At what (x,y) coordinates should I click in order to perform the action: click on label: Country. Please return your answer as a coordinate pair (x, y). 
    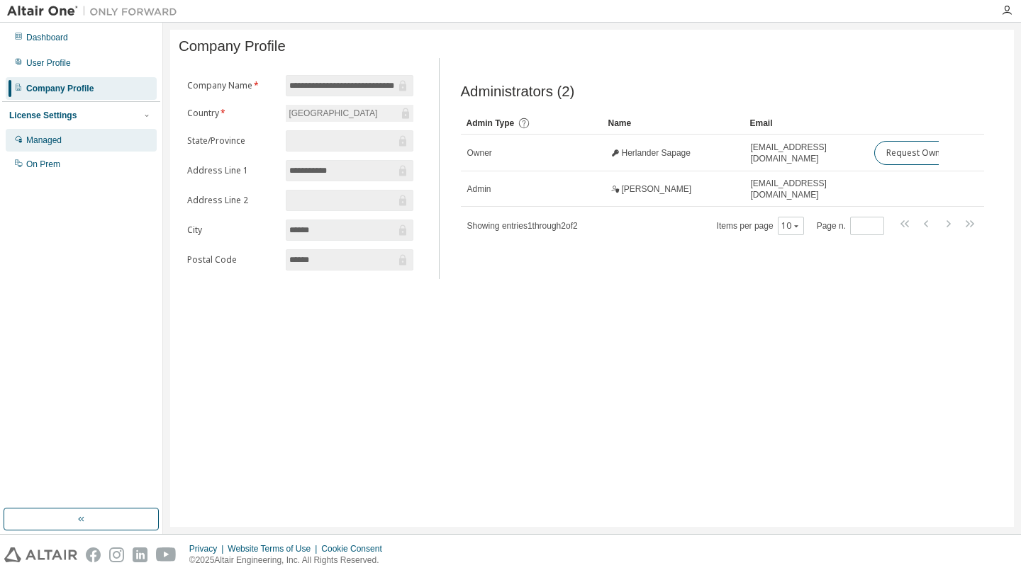
    Looking at the image, I should click on (232, 113).